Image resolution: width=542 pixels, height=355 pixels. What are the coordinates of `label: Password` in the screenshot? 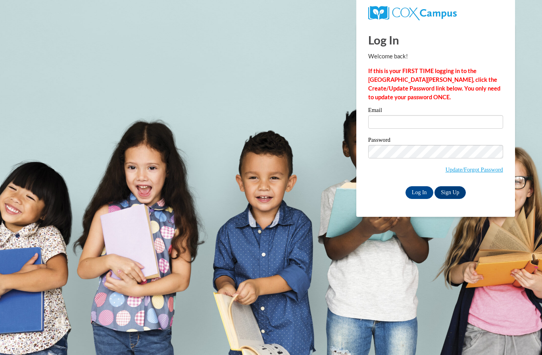 It's located at (436, 141).